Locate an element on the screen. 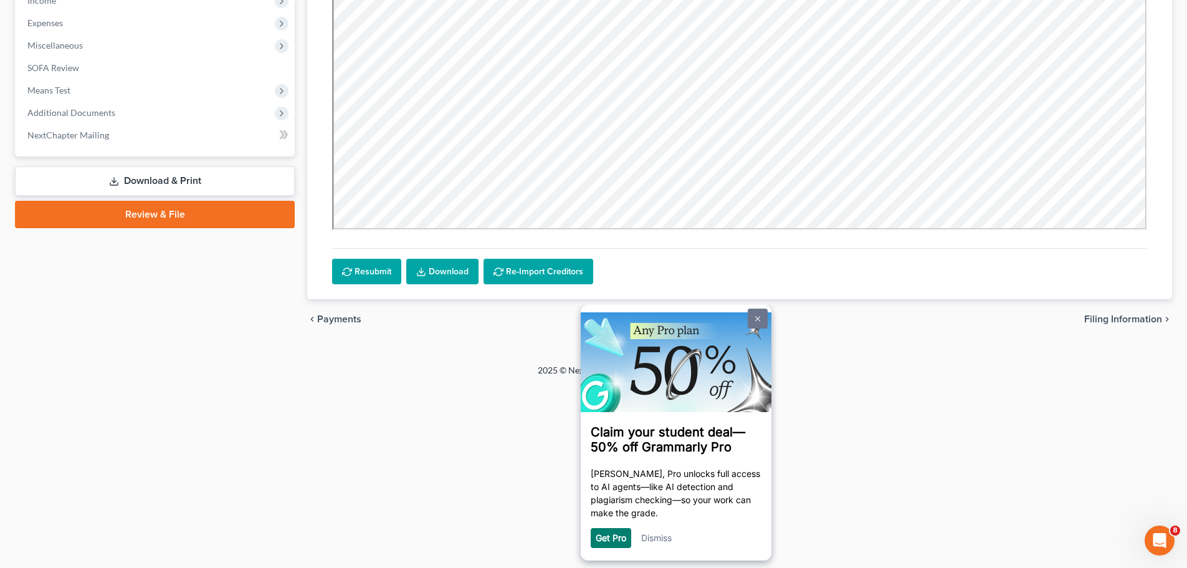 The width and height of the screenshot is (1187, 568). span: Additional Documents is located at coordinates (71, 112).